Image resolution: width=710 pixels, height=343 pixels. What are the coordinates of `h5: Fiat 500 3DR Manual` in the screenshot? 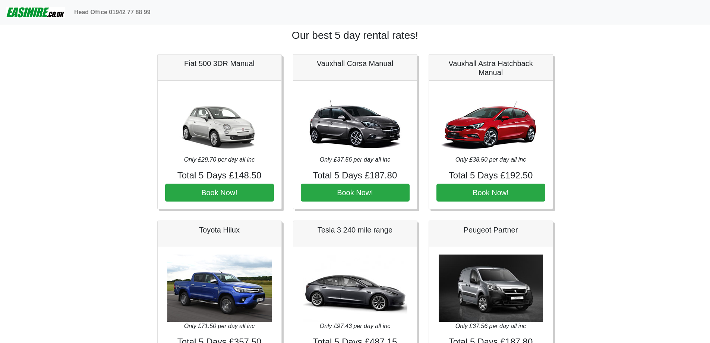 It's located at (220, 63).